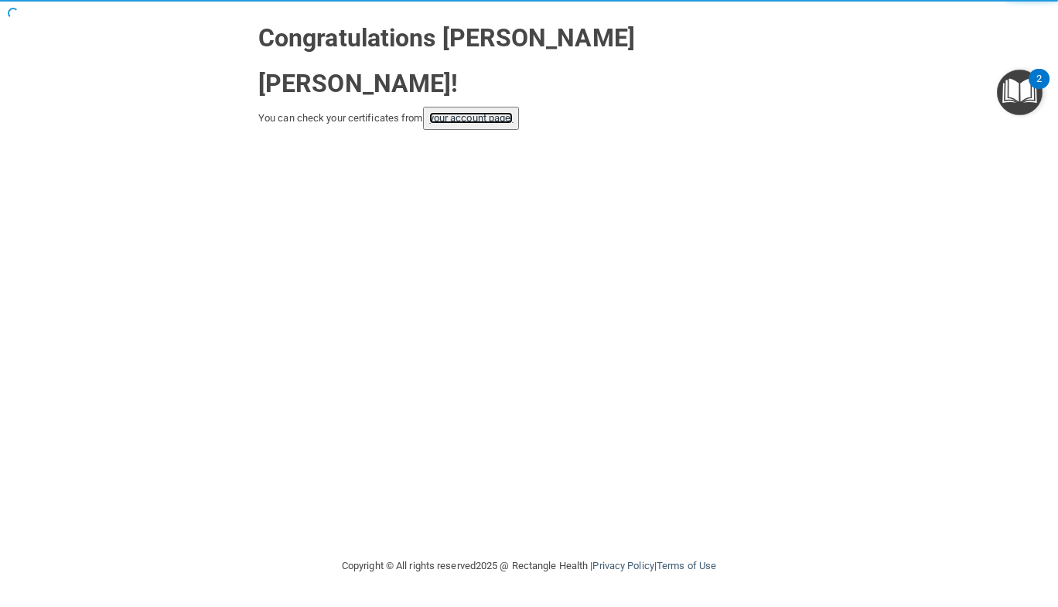  Describe the element at coordinates (686, 565) in the screenshot. I see `a: Terms of Use` at that location.